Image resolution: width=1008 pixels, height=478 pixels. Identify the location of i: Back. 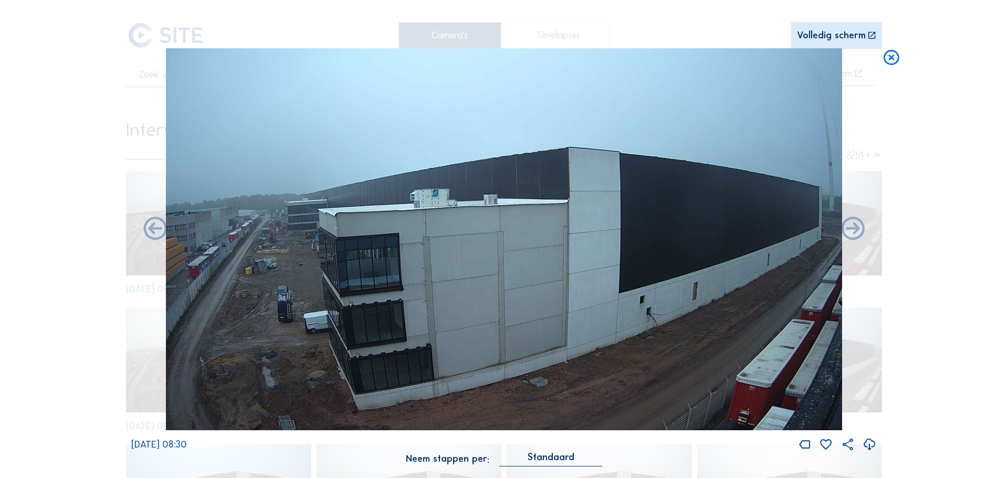
(853, 229).